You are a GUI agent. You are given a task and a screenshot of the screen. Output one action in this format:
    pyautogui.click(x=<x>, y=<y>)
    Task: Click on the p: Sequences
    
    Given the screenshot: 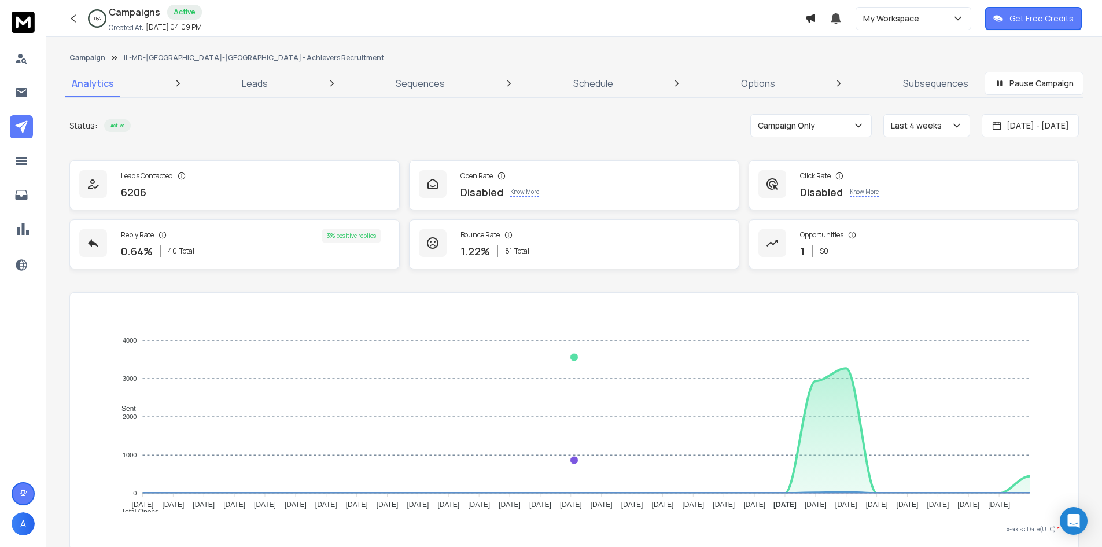 What is the action you would take?
    pyautogui.click(x=420, y=83)
    